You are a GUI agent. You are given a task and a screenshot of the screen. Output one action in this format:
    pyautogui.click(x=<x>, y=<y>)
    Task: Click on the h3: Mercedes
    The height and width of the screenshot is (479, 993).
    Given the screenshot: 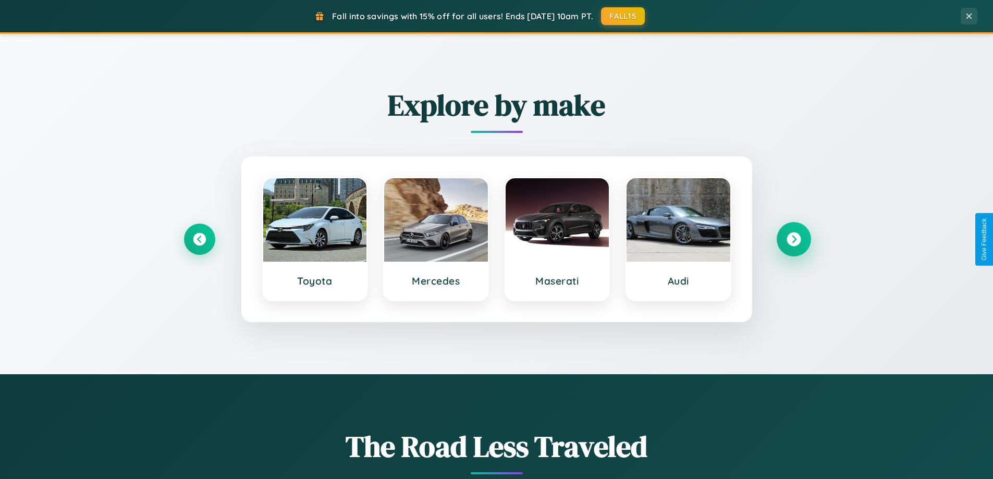 What is the action you would take?
    pyautogui.click(x=436, y=281)
    